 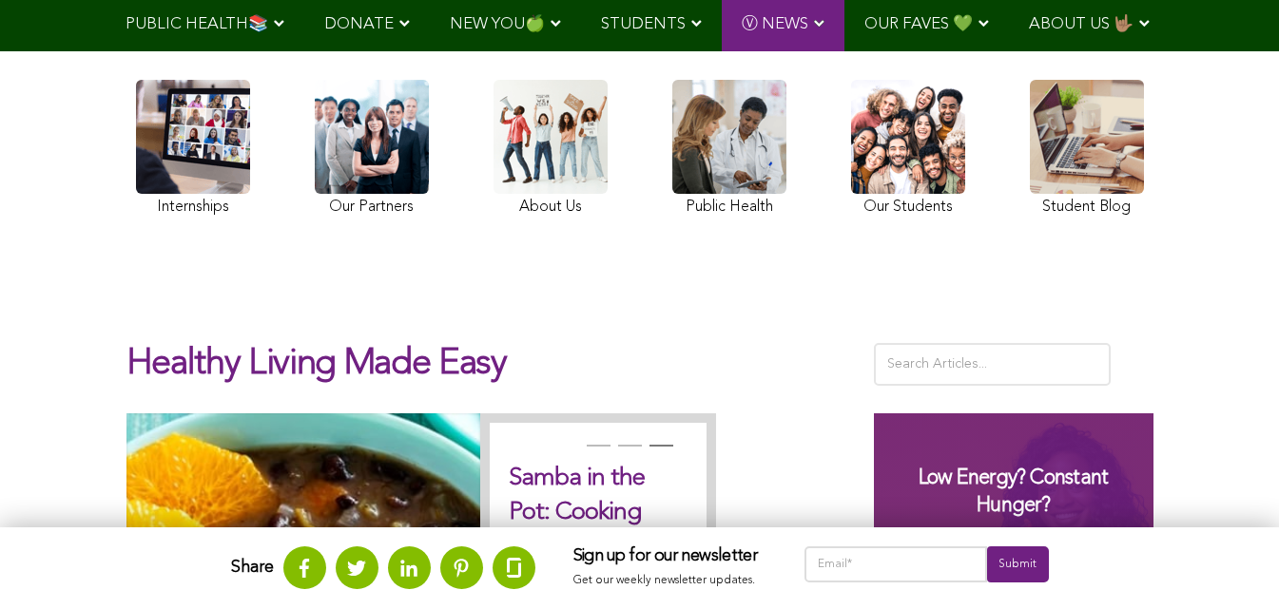 I want to click on p: Get our weekly newsletter updates., so click(x=669, y=582).